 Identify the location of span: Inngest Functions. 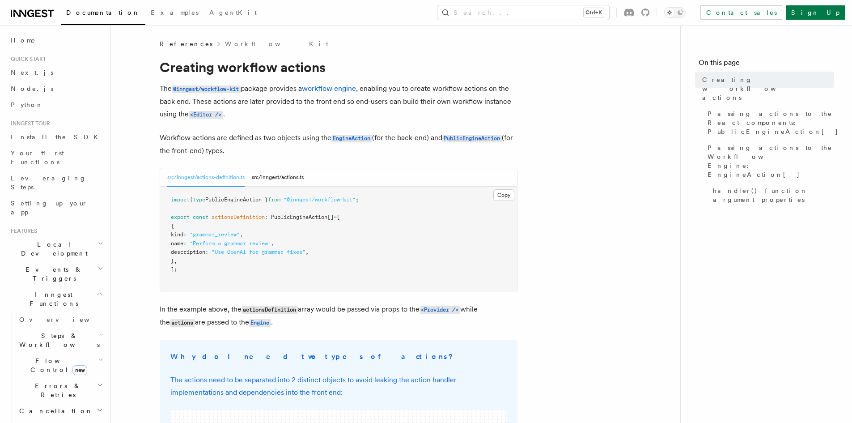
(52, 299).